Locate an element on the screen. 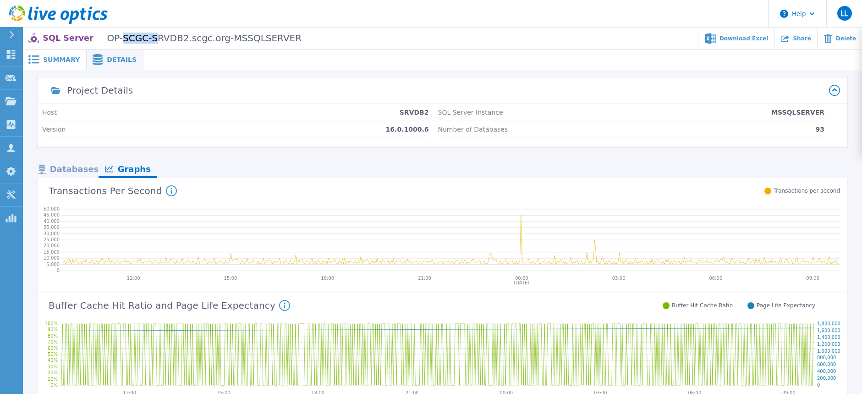  h4: Transactions Per Second is located at coordinates (113, 191).